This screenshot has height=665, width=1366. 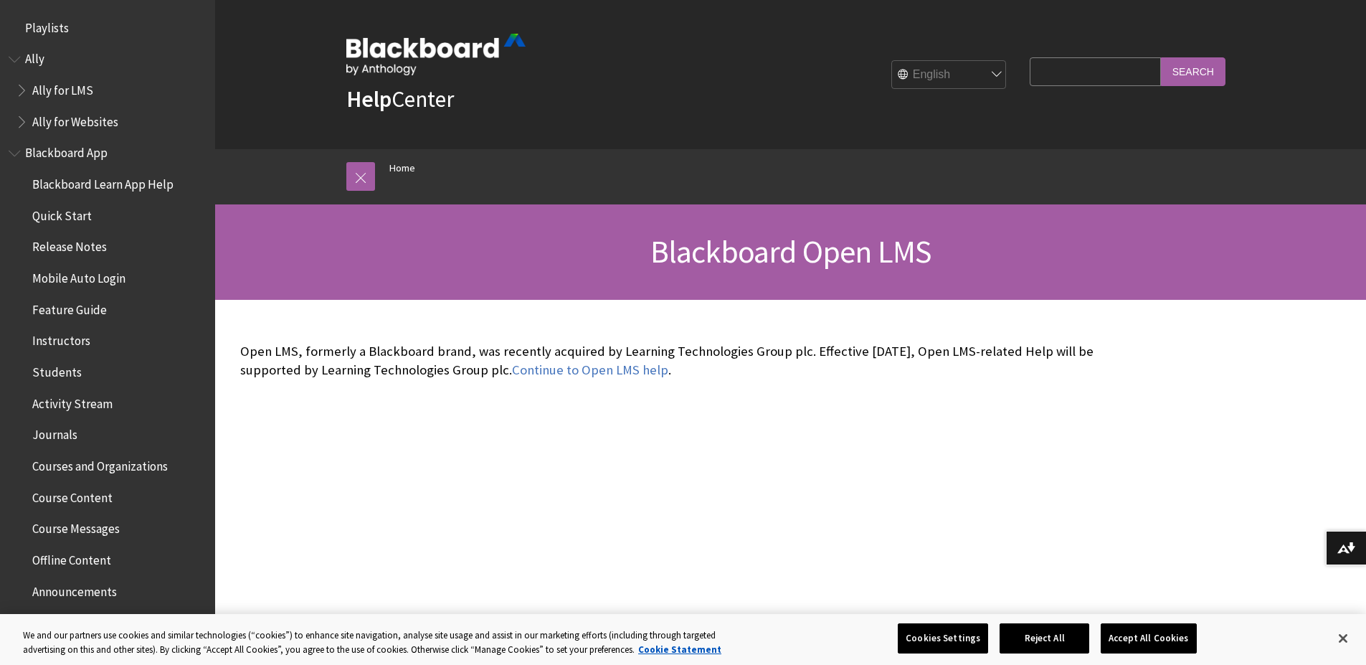 What do you see at coordinates (369, 99) in the screenshot?
I see `strong: Help` at bounding box center [369, 99].